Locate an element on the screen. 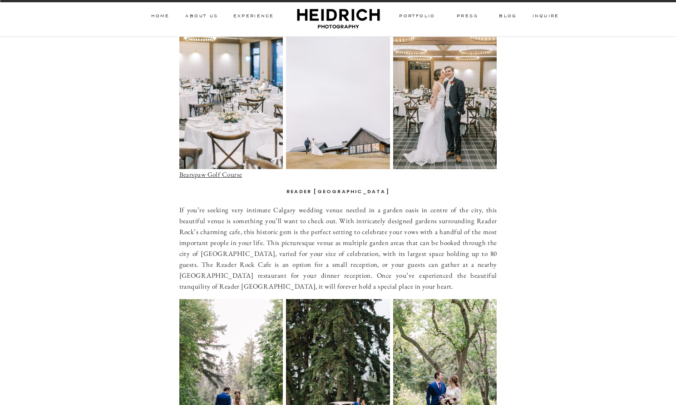 The width and height of the screenshot is (676, 405). a: Experience is located at coordinates (254, 17).